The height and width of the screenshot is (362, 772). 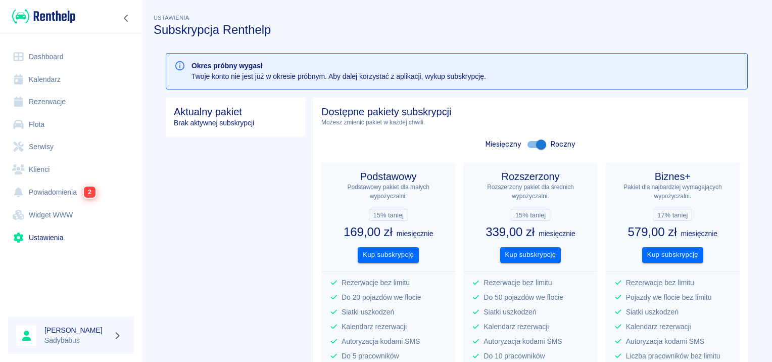 What do you see at coordinates (227, 66) in the screenshot?
I see `b: Okres próbny wygasł` at bounding box center [227, 66].